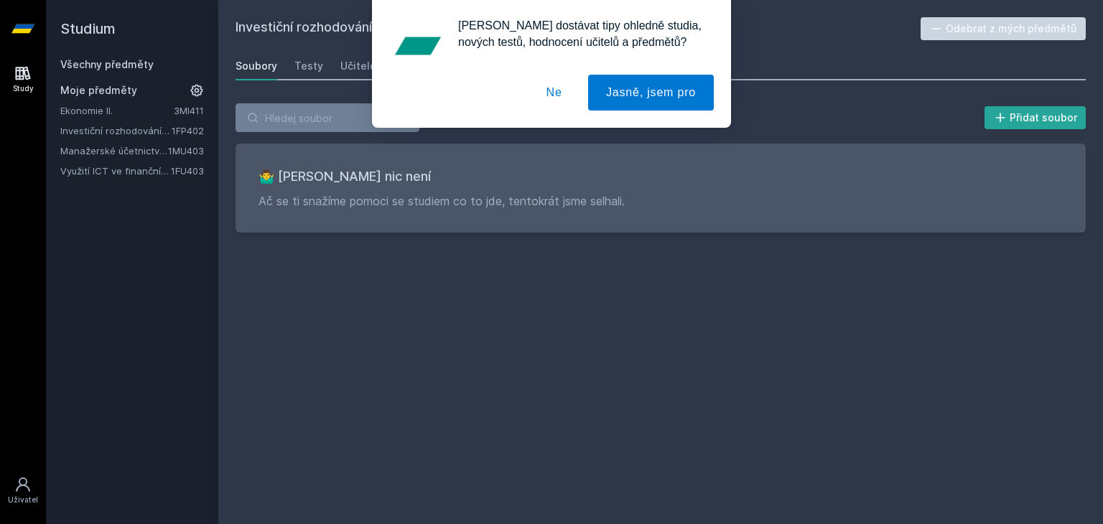  Describe the element at coordinates (116, 171) in the screenshot. I see `a: Využití ICT ve finančním účetnictví` at that location.